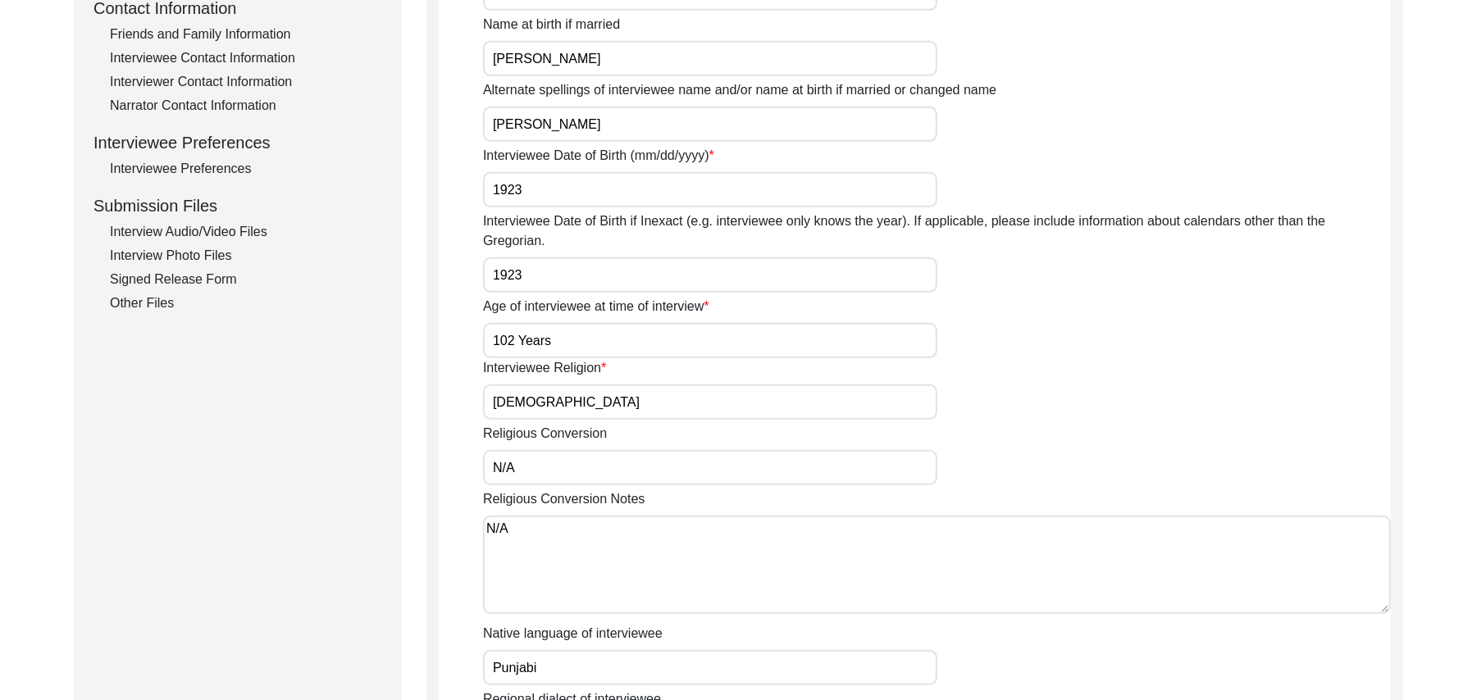 This screenshot has width=1477, height=700. I want to click on div: Other Files, so click(246, 303).